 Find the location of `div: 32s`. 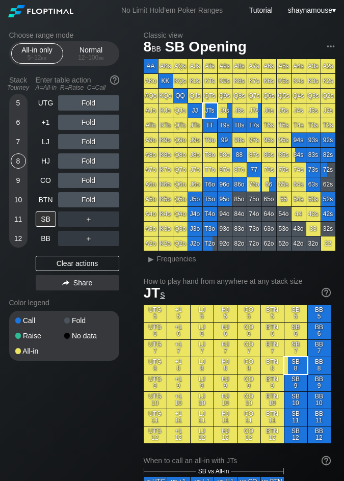

div: 32s is located at coordinates (328, 229).